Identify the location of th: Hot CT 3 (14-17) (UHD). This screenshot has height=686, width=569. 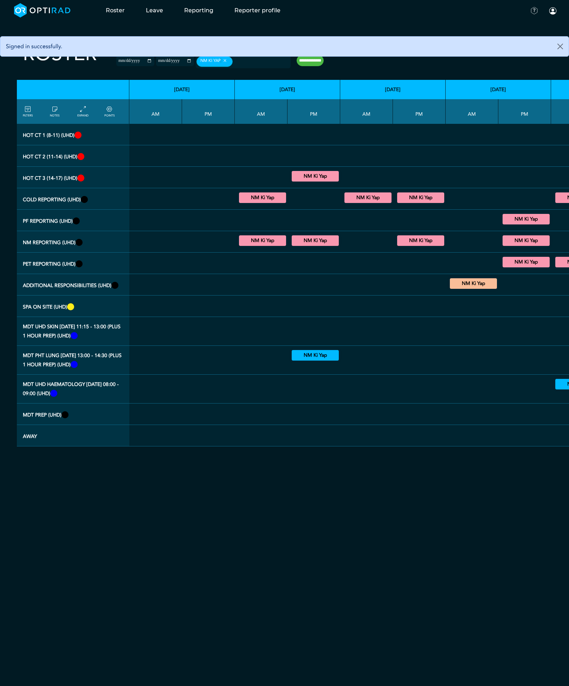
(73, 177).